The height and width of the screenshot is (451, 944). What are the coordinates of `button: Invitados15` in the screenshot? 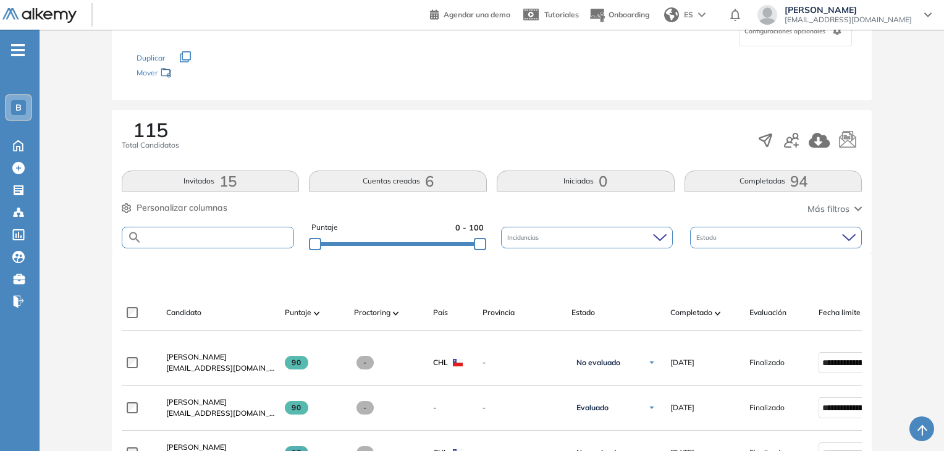 It's located at (211, 181).